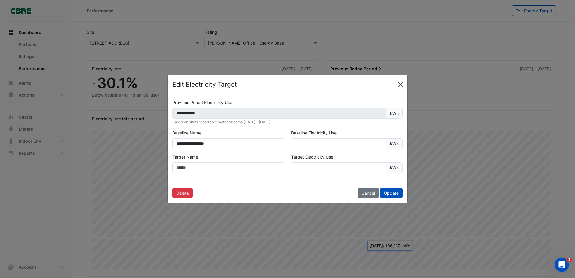  Describe the element at coordinates (187, 133) in the screenshot. I see `label: Baseline Name` at that location.